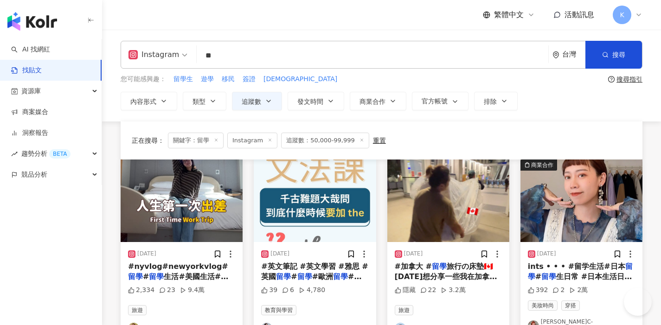  I want to click on span: 留學生, so click(183, 79).